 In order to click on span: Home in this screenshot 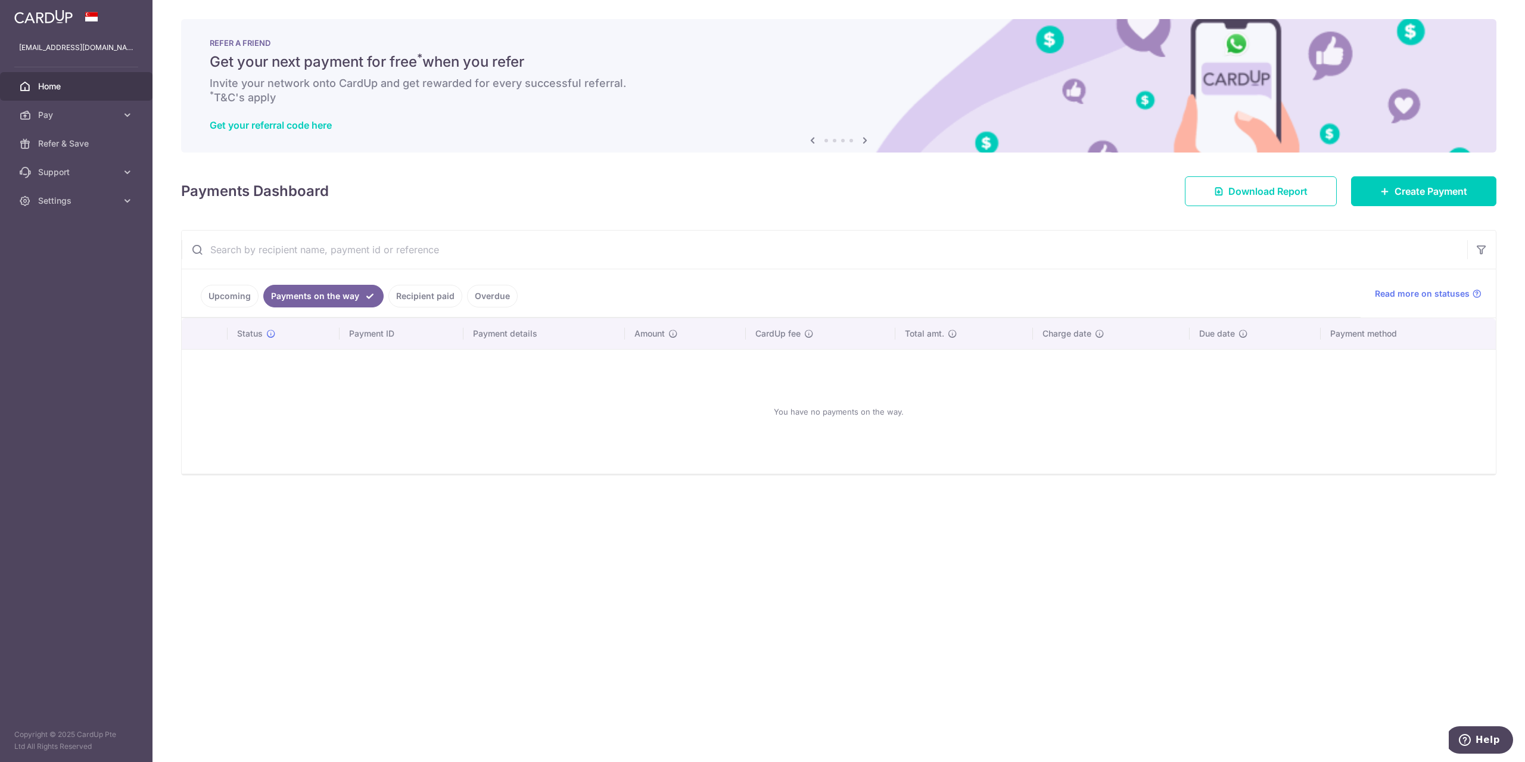, I will do `click(77, 86)`.